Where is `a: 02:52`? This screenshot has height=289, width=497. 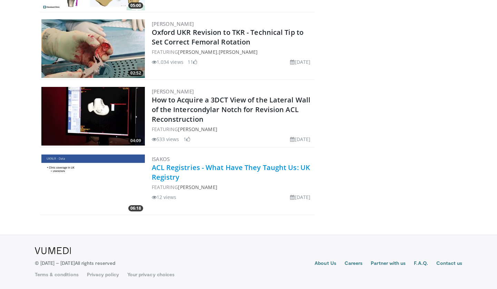
a: 02:52 is located at coordinates (93, 49).